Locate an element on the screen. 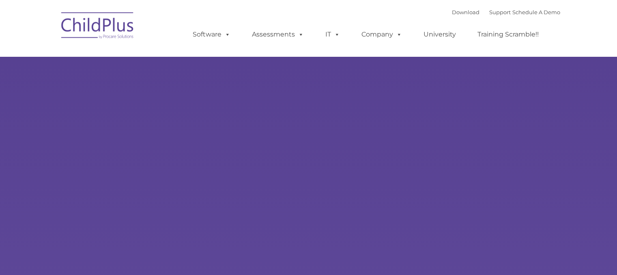 The height and width of the screenshot is (275, 617). a: Assessments is located at coordinates (278, 34).